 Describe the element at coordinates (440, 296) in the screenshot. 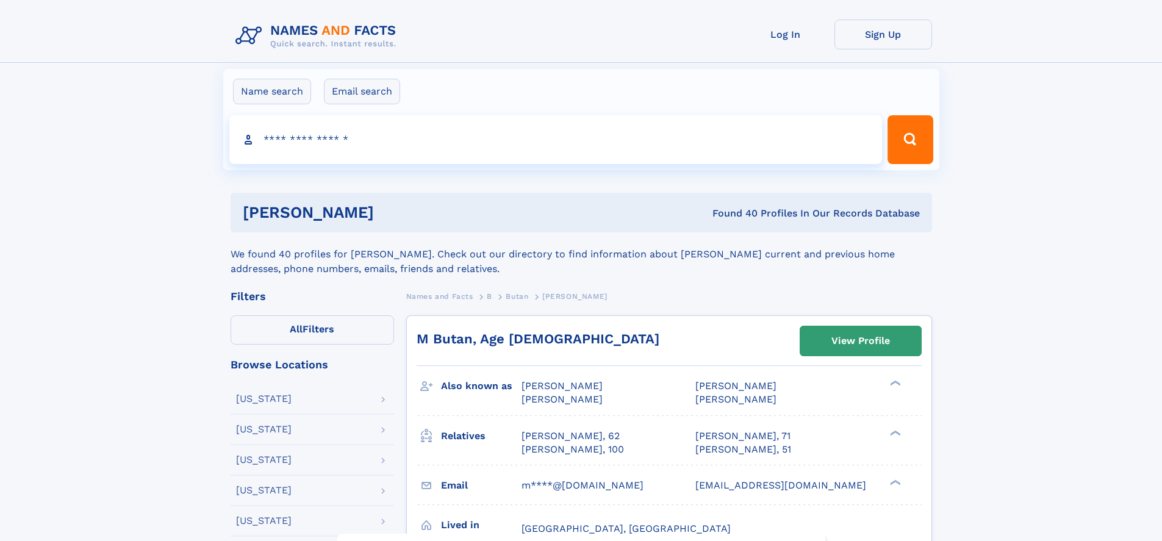

I see `a: Names and Facts` at that location.